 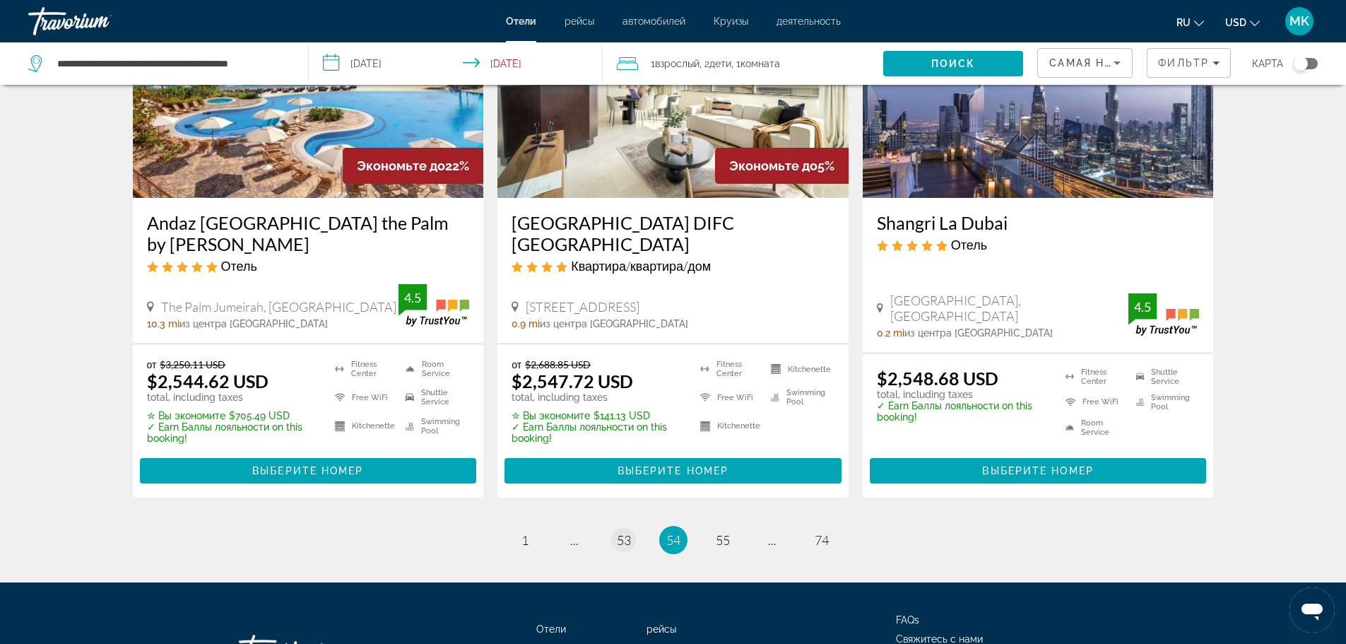 What do you see at coordinates (456, 64) in the screenshot?
I see `button: Select check in and out date` at bounding box center [456, 64].